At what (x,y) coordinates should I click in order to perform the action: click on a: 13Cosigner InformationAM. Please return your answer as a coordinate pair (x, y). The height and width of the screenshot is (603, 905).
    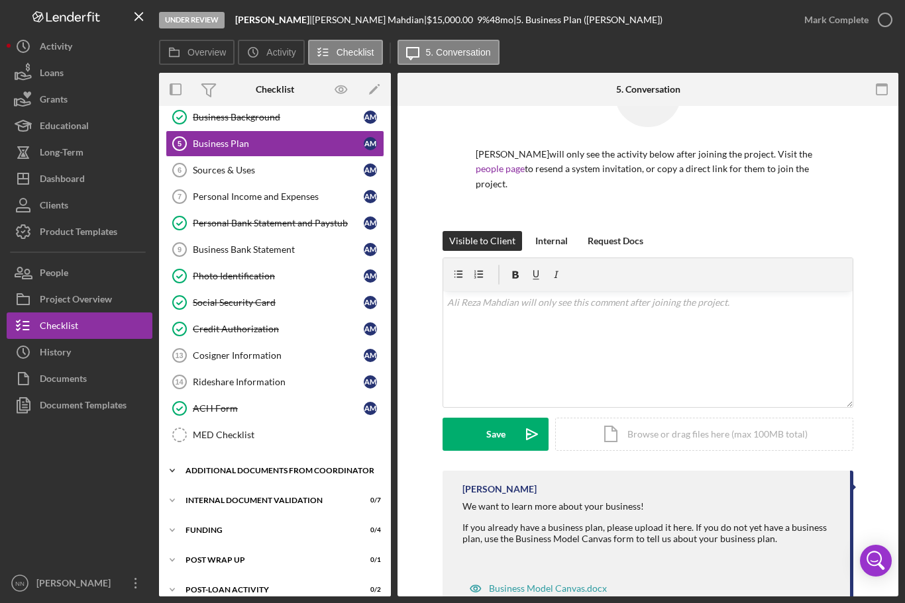
    Looking at the image, I should click on (275, 356).